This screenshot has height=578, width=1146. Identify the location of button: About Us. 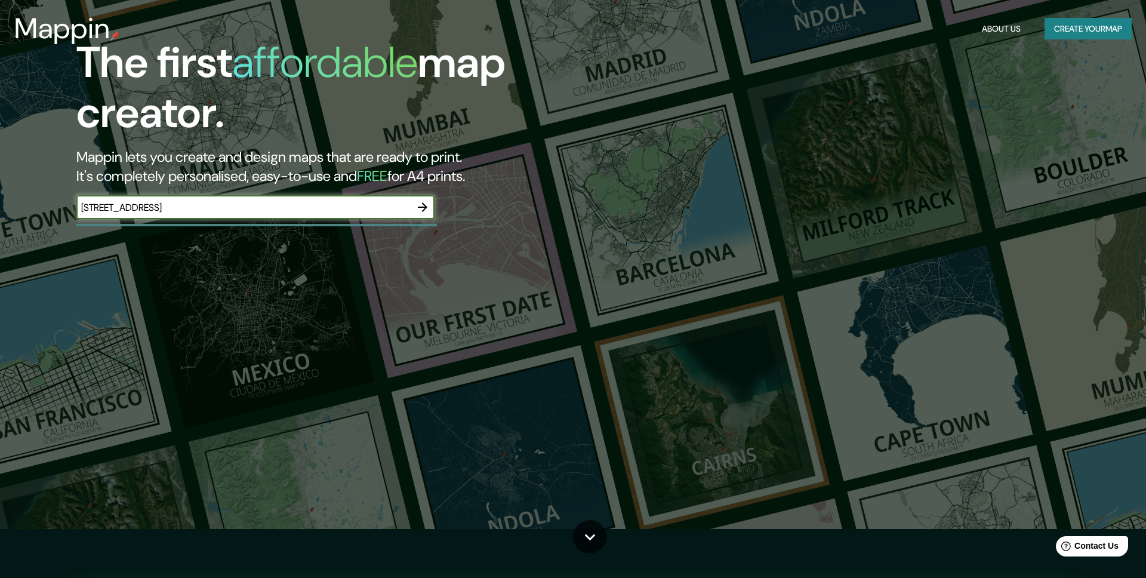
(1001, 29).